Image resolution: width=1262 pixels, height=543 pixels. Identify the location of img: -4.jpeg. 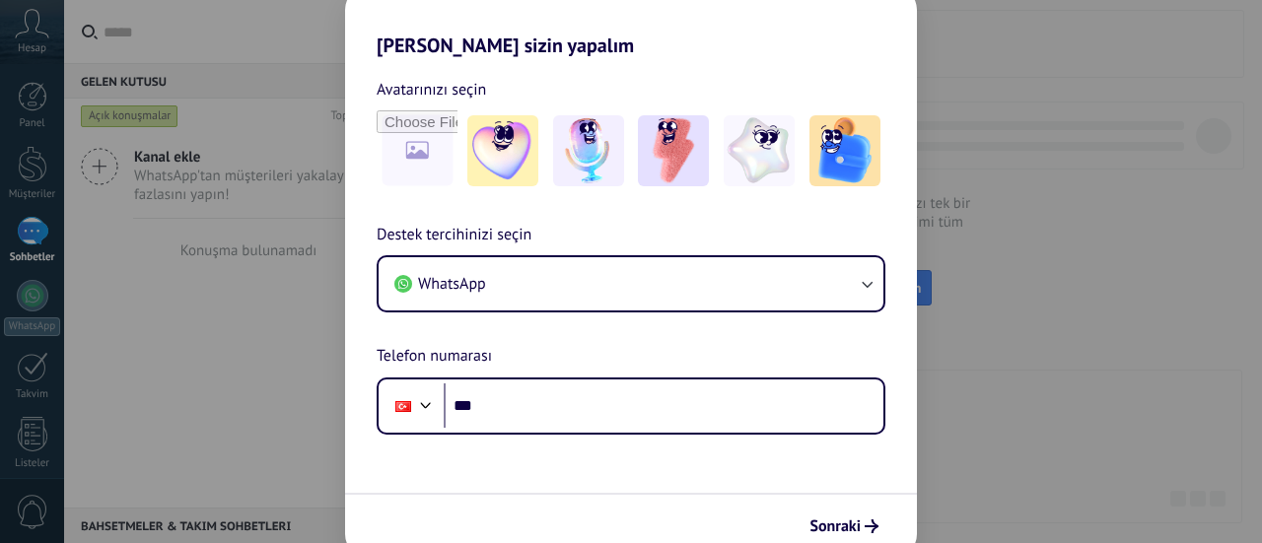
(759, 151).